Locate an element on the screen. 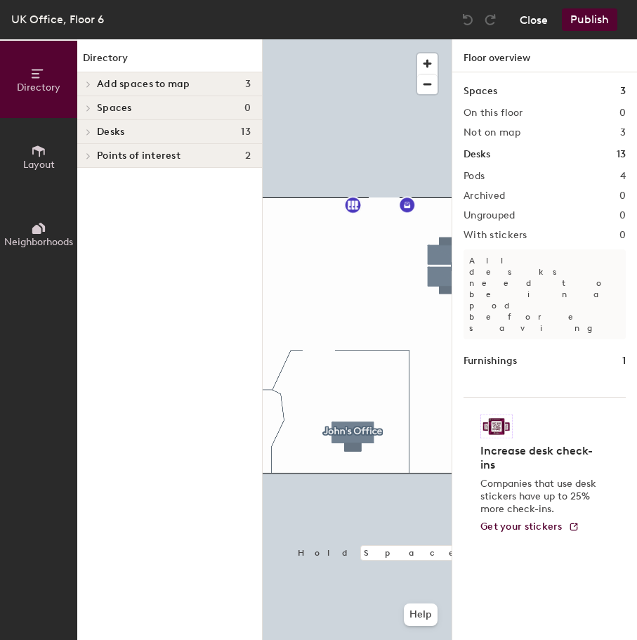  img: Sticker logo is located at coordinates (497, 426).